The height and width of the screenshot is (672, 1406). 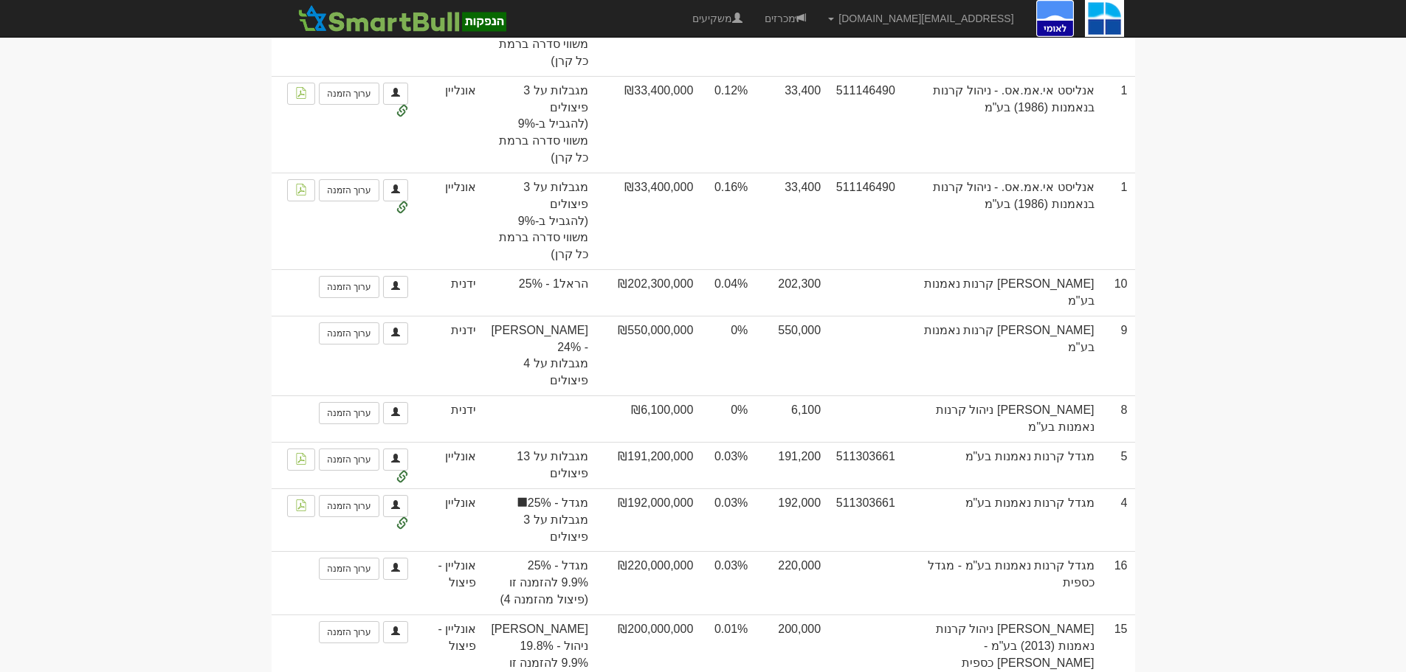 What do you see at coordinates (791, 583) in the screenshot?
I see `td: 220,000` at bounding box center [791, 583].